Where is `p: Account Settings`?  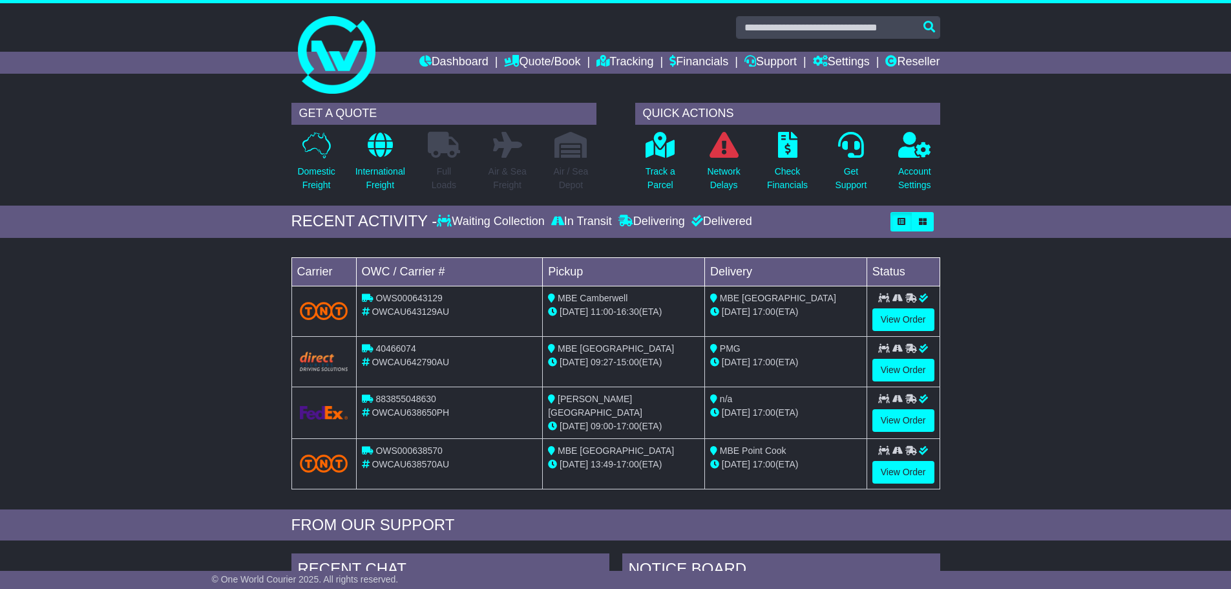 p: Account Settings is located at coordinates (915, 178).